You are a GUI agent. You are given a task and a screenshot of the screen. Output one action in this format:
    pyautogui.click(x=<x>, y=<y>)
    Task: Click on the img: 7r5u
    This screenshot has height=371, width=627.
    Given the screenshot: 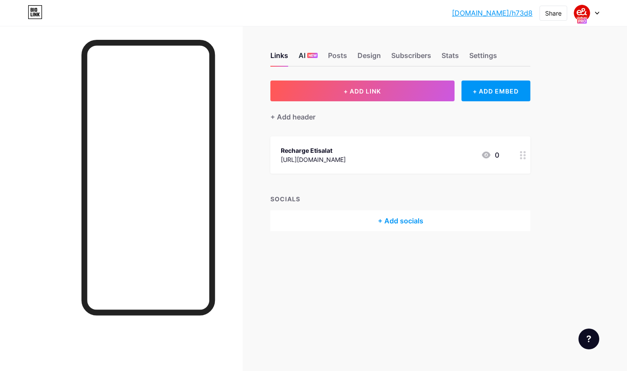 What is the action you would take?
    pyautogui.click(x=582, y=13)
    